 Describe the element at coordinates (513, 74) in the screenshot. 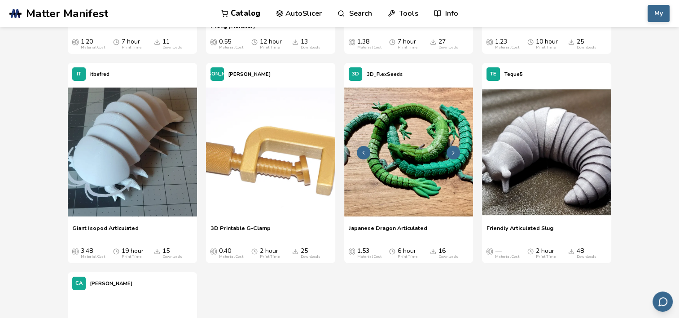

I see `p: Teque5` at that location.